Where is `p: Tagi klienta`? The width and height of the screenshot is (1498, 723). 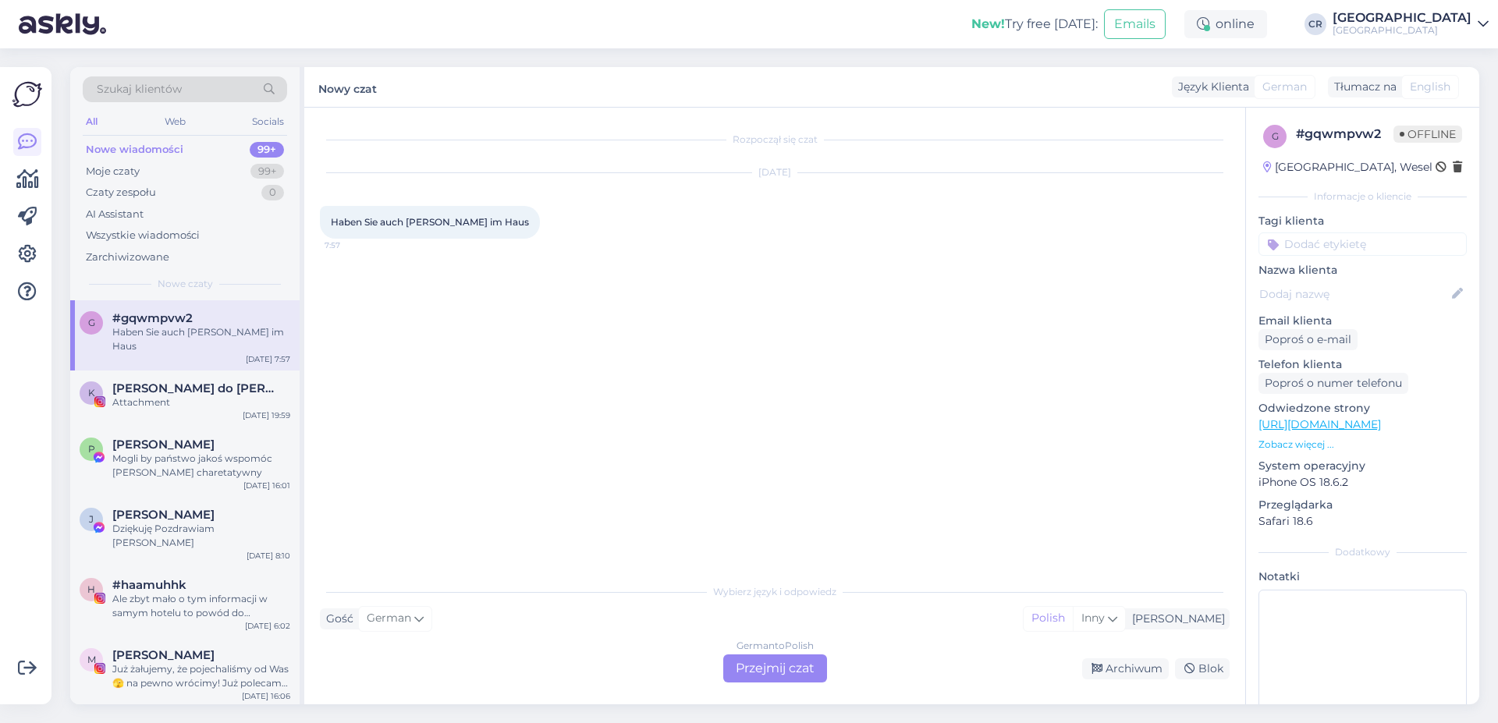 p: Tagi klienta is located at coordinates (1363, 221).